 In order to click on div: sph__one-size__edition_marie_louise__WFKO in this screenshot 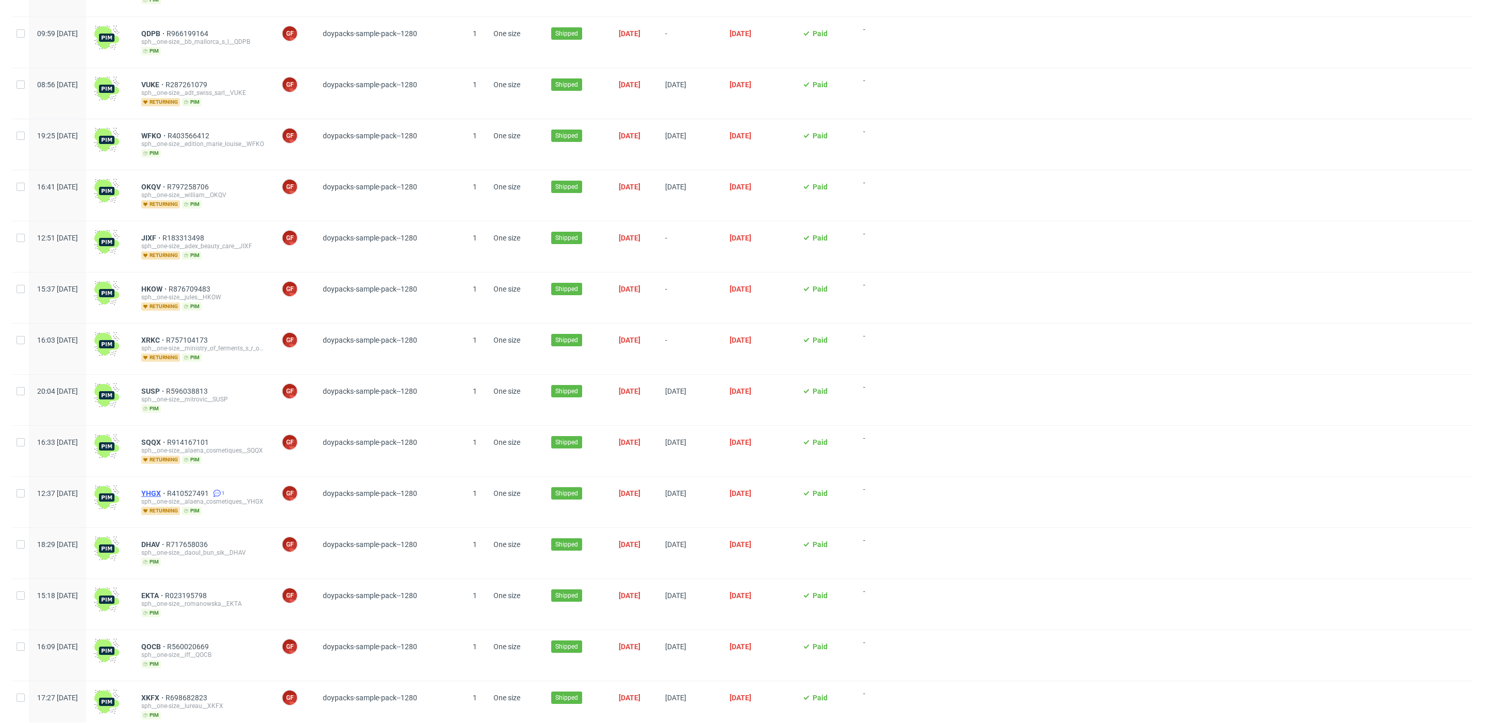, I will do `click(203, 144)`.